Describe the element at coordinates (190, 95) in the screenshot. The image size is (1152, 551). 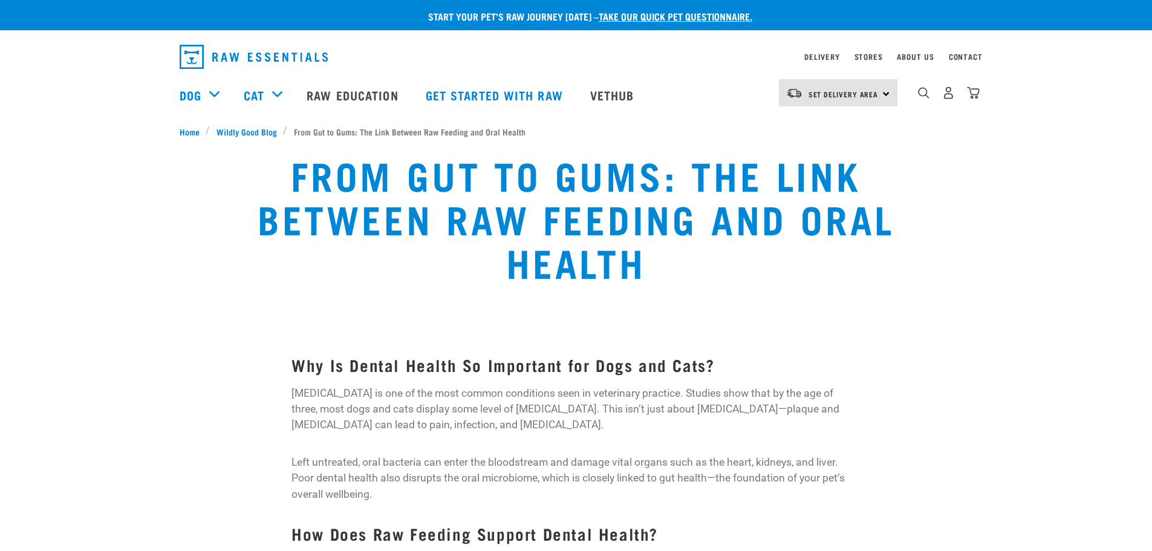
I see `a: Dog` at that location.